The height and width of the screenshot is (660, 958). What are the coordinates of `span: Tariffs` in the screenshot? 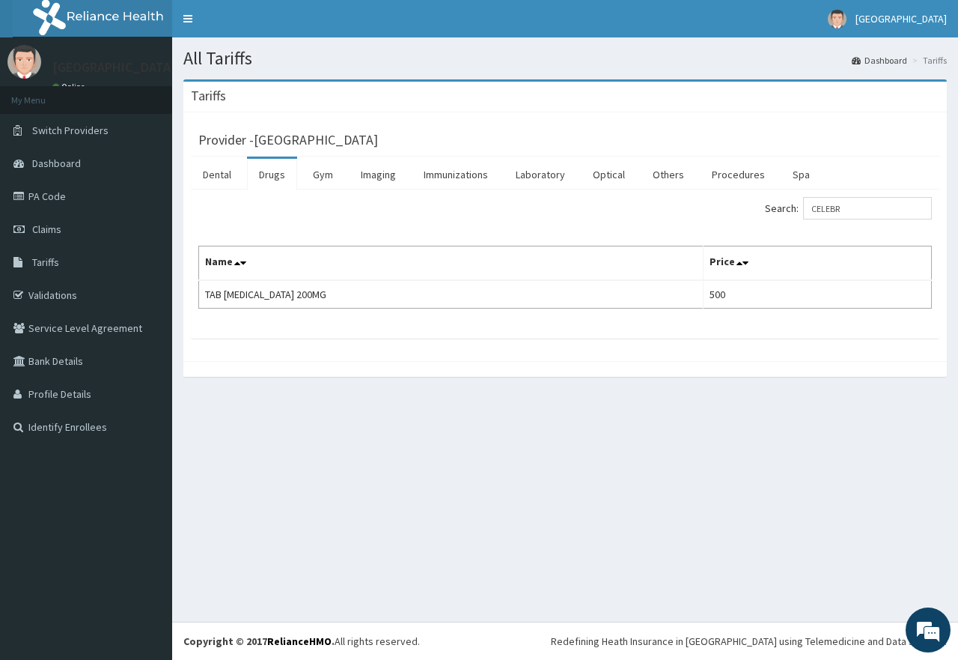 It's located at (46, 262).